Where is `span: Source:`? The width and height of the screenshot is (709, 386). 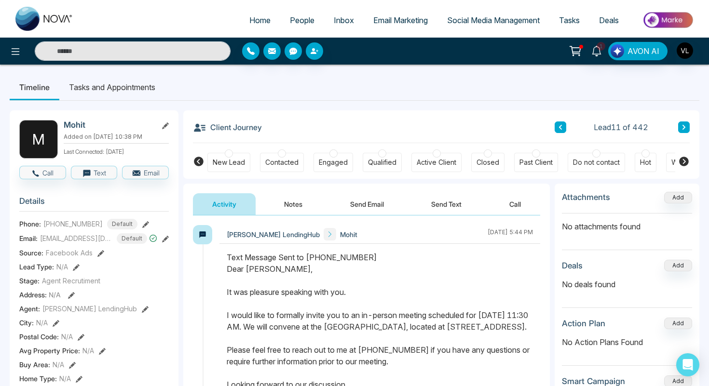
span: Source: is located at coordinates (31, 253).